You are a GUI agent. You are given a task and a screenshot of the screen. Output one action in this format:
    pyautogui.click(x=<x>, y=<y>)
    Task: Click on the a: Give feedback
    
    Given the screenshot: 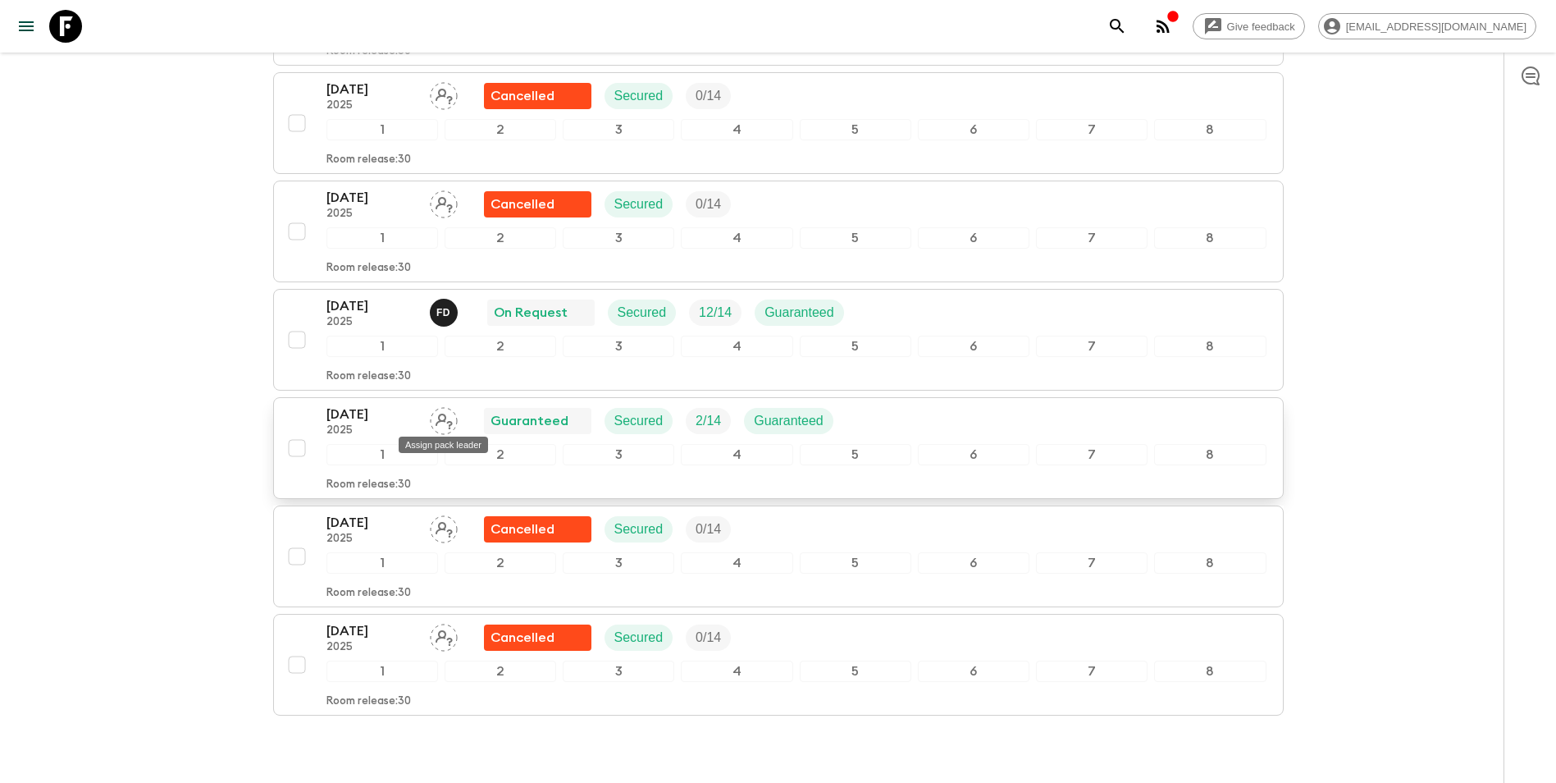 What is the action you would take?
    pyautogui.click(x=1249, y=26)
    